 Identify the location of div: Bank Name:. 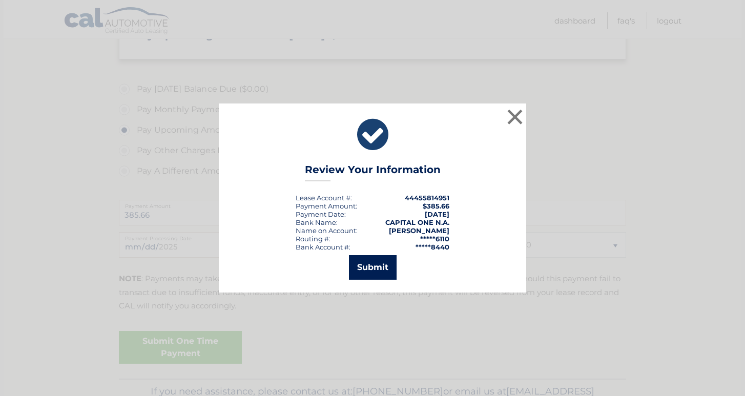
(316, 222).